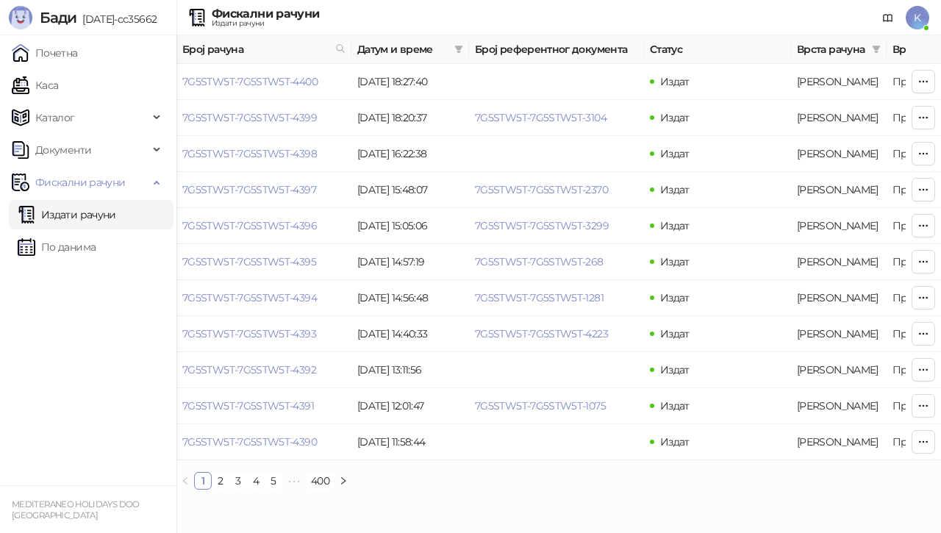  What do you see at coordinates (45, 53) in the screenshot?
I see `a: Почетна` at bounding box center [45, 53].